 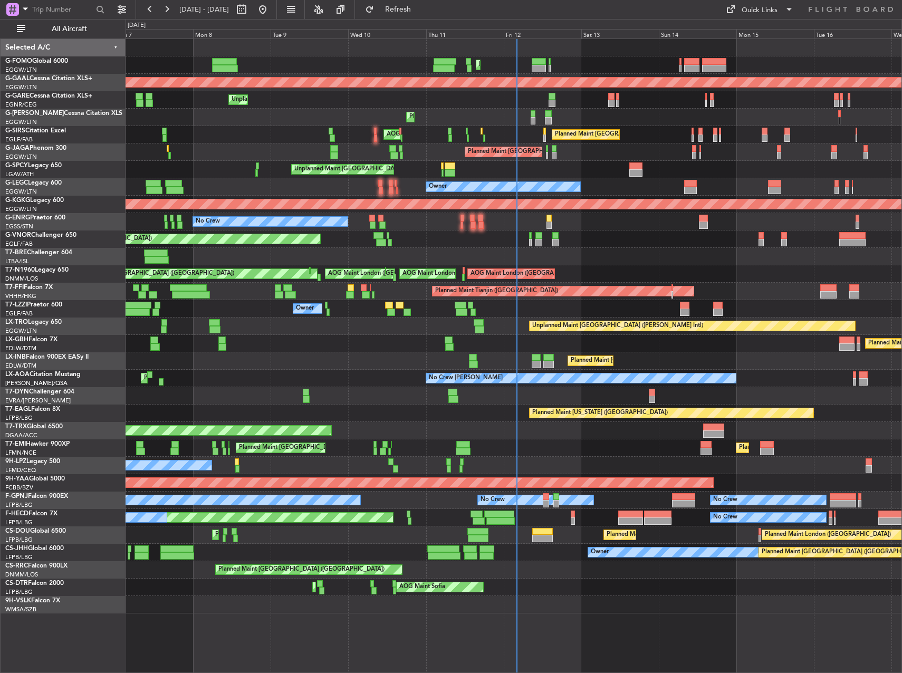 What do you see at coordinates (31, 514) in the screenshot?
I see `a: F-HECDFalcon 7X` at bounding box center [31, 514].